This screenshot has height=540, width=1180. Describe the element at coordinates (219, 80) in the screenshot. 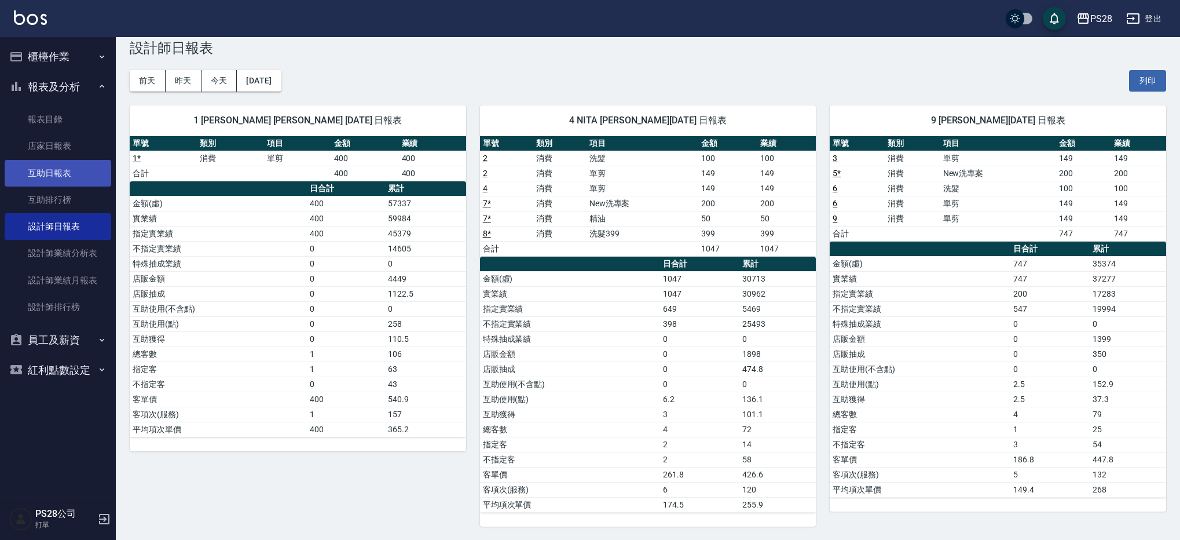

I see `button: 今天` at that location.